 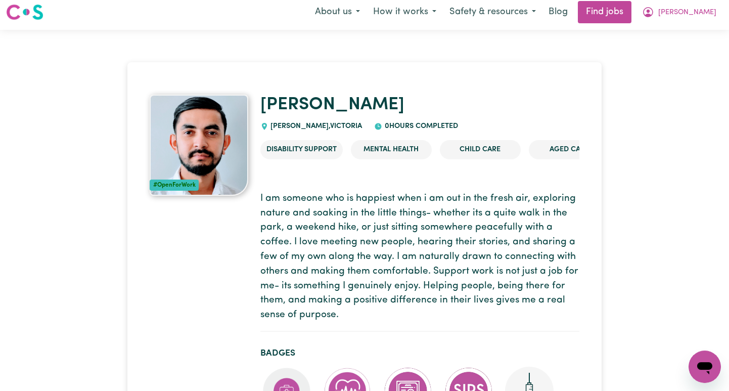 I want to click on h2: Badges, so click(x=420, y=353).